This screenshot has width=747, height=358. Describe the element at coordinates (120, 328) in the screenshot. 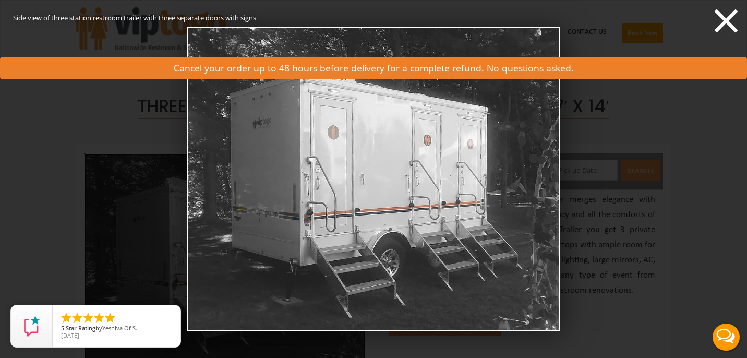

I see `span: Yeshiva Of S.` at that location.